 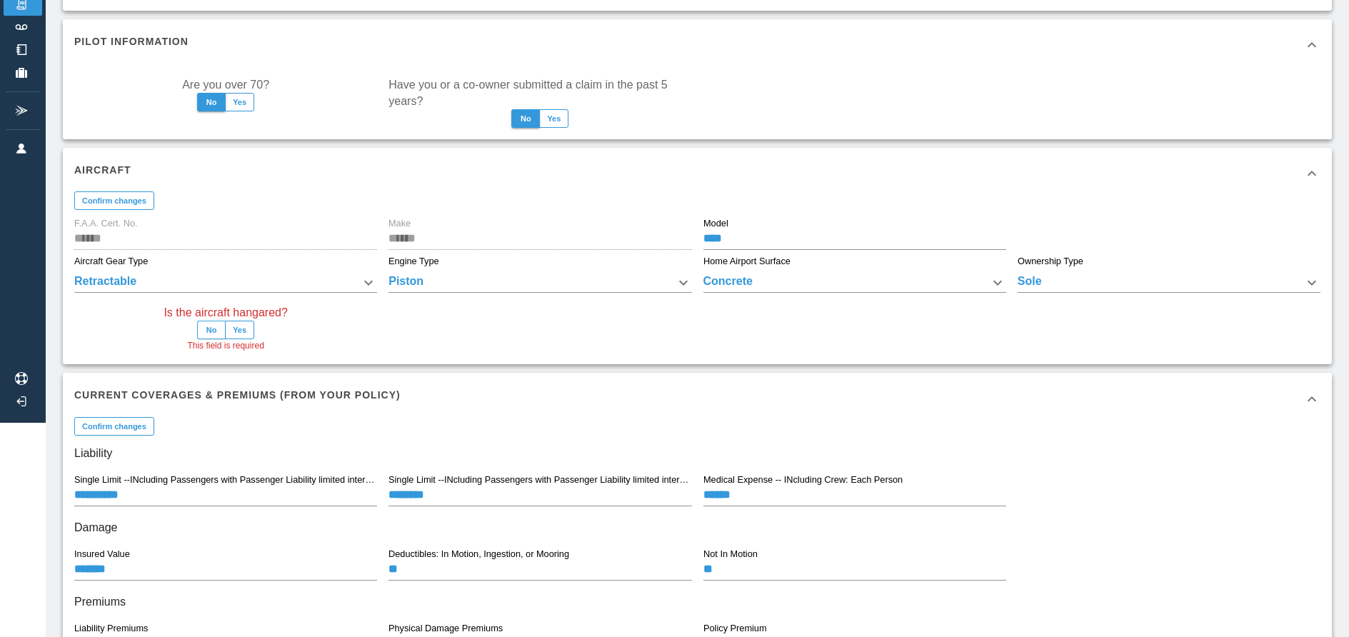 What do you see at coordinates (731, 554) in the screenshot?
I see `label: Not In Motion` at bounding box center [731, 554].